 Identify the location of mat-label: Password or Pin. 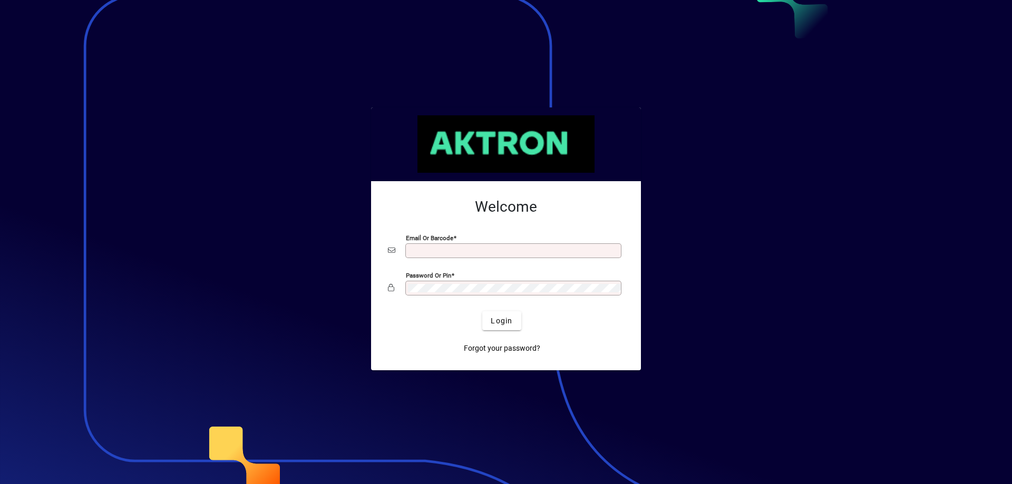
(429, 276).